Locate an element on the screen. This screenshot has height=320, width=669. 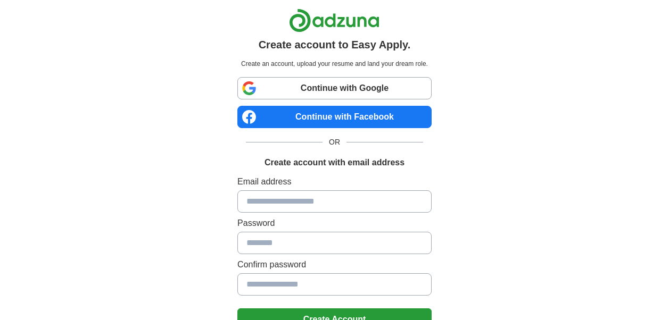
label: Password is located at coordinates (334, 223).